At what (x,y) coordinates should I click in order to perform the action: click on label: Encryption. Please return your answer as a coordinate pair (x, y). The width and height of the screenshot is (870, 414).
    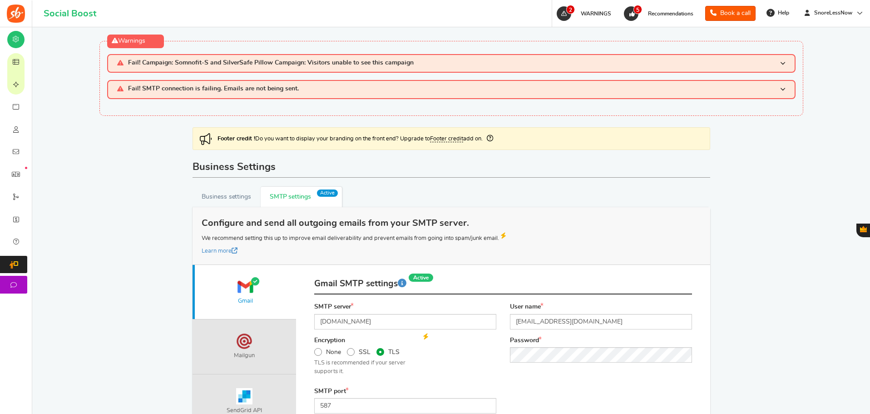
    Looking at the image, I should click on (330, 341).